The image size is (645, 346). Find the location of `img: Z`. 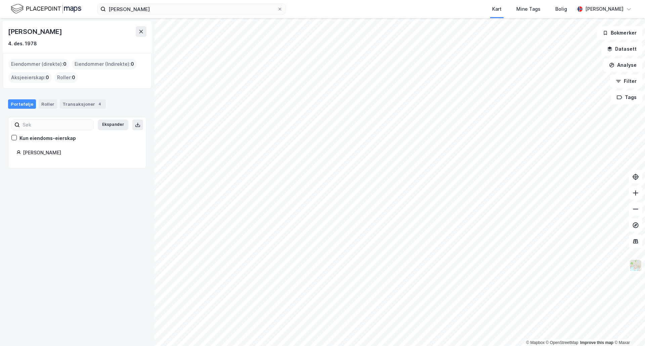

img: Z is located at coordinates (636, 266).